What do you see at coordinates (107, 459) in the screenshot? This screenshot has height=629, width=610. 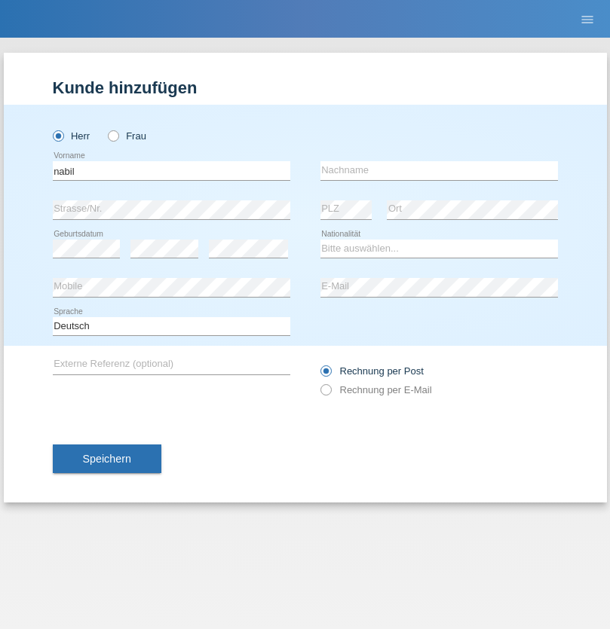 I see `button: Speichern` at bounding box center [107, 459].